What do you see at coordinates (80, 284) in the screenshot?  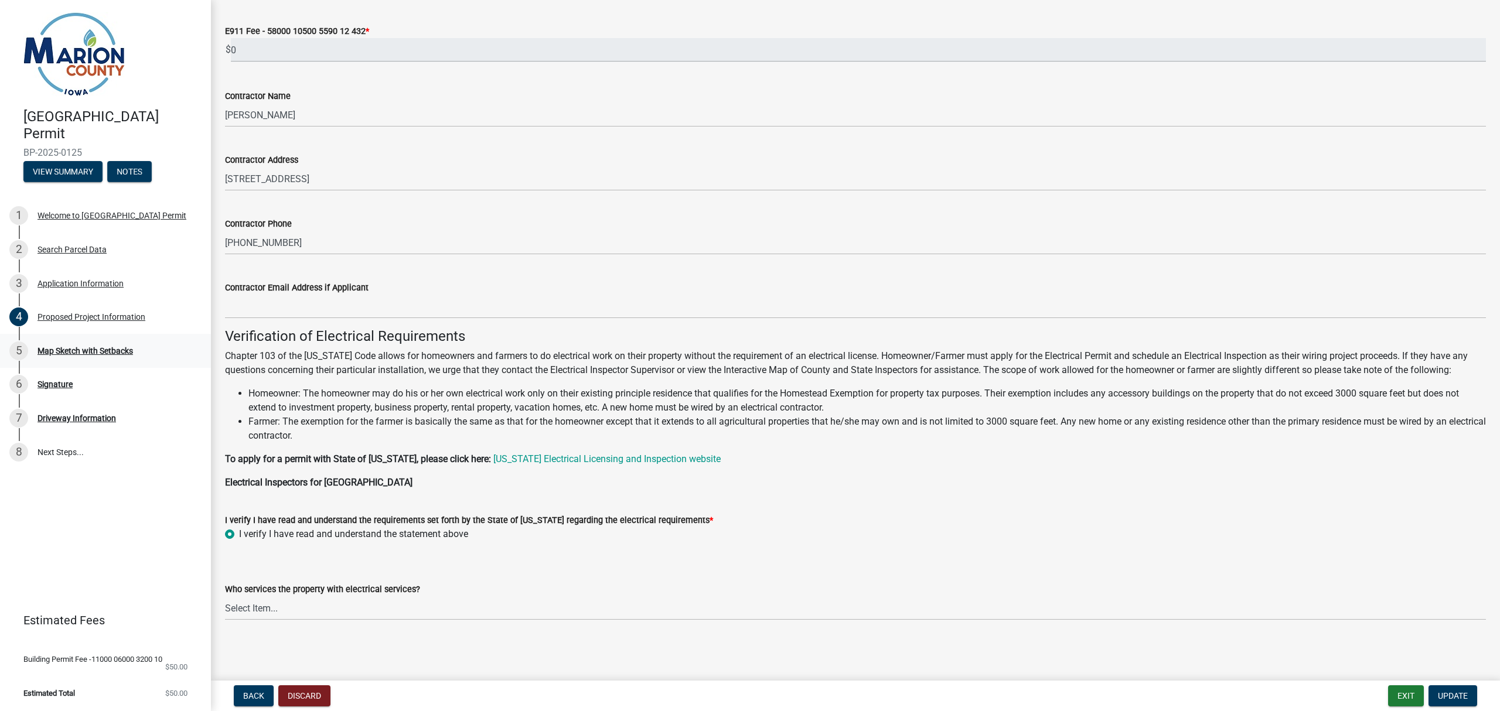 I see `div: Application Information` at bounding box center [80, 284].